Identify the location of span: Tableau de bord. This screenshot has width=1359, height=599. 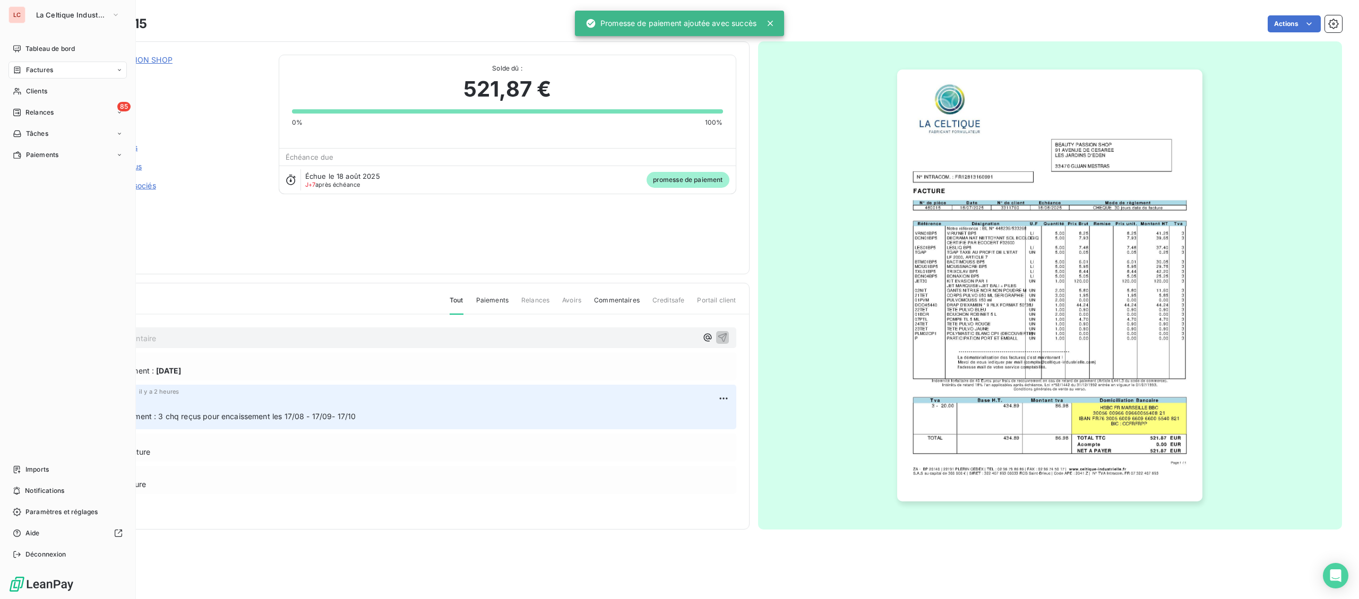
(50, 49).